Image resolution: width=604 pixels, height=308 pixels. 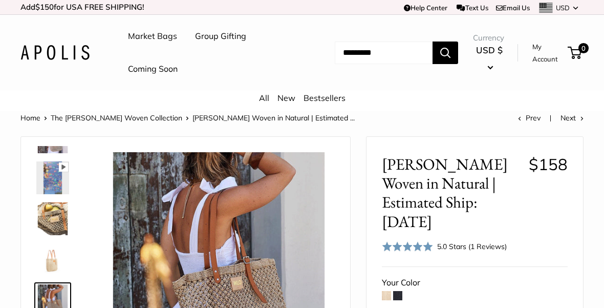 I want to click on a: Next, so click(x=572, y=118).